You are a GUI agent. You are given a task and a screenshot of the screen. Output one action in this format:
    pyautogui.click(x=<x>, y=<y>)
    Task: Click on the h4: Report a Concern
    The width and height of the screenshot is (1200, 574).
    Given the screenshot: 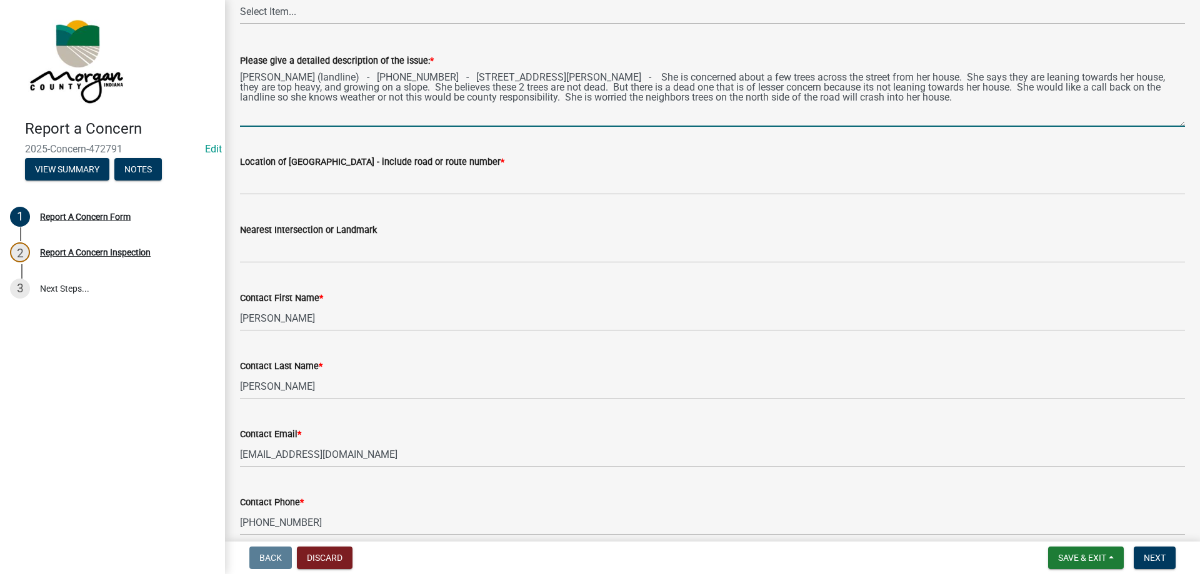 What is the action you would take?
    pyautogui.click(x=120, y=129)
    